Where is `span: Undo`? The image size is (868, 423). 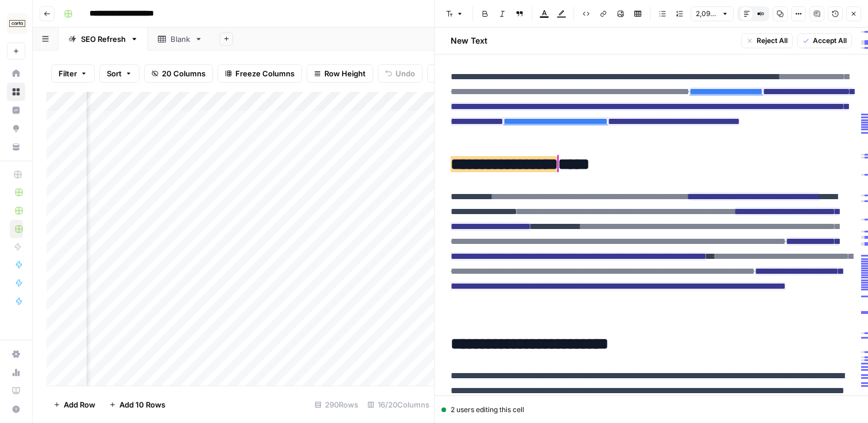 span: Undo is located at coordinates (405, 73).